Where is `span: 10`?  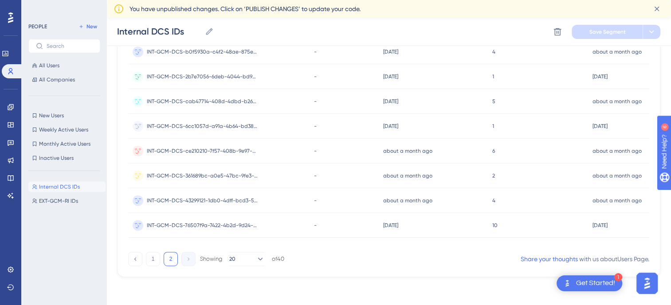 span: 10 is located at coordinates (495, 226).